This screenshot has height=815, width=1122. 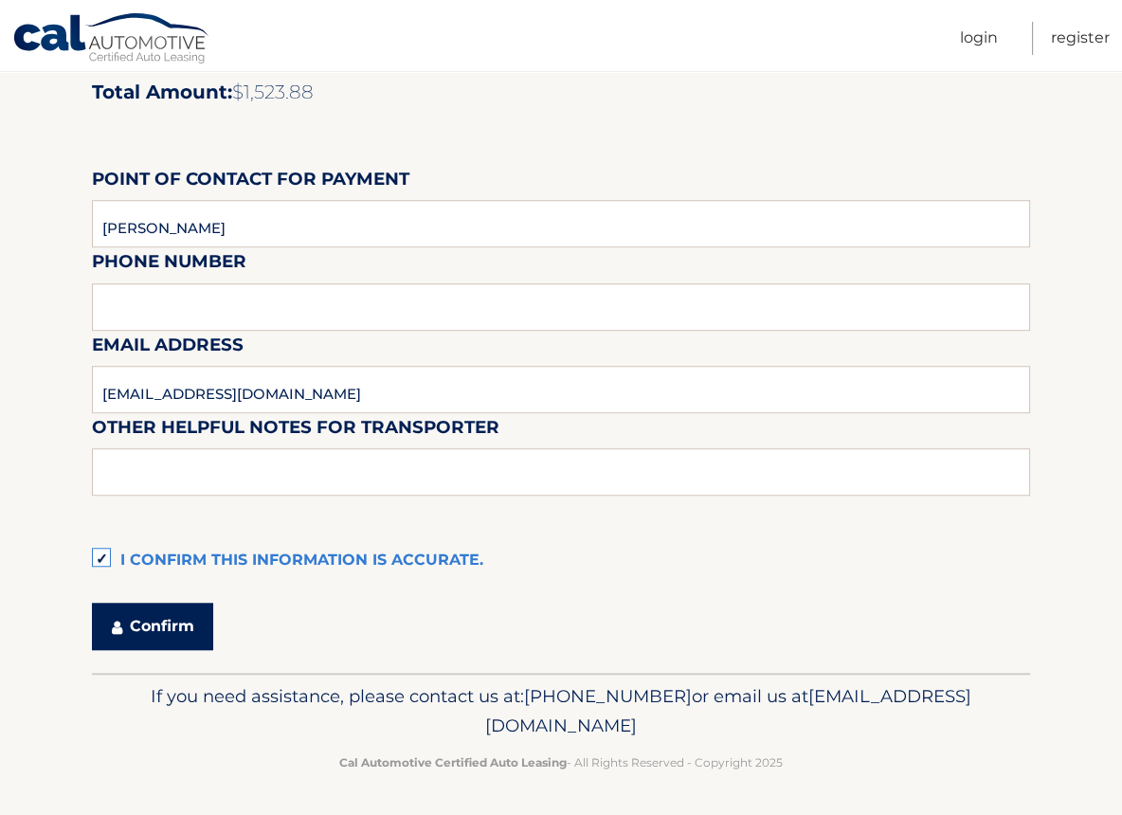 What do you see at coordinates (453, 762) in the screenshot?
I see `strong: Cal Automotive Certified Auto Leasing` at bounding box center [453, 762].